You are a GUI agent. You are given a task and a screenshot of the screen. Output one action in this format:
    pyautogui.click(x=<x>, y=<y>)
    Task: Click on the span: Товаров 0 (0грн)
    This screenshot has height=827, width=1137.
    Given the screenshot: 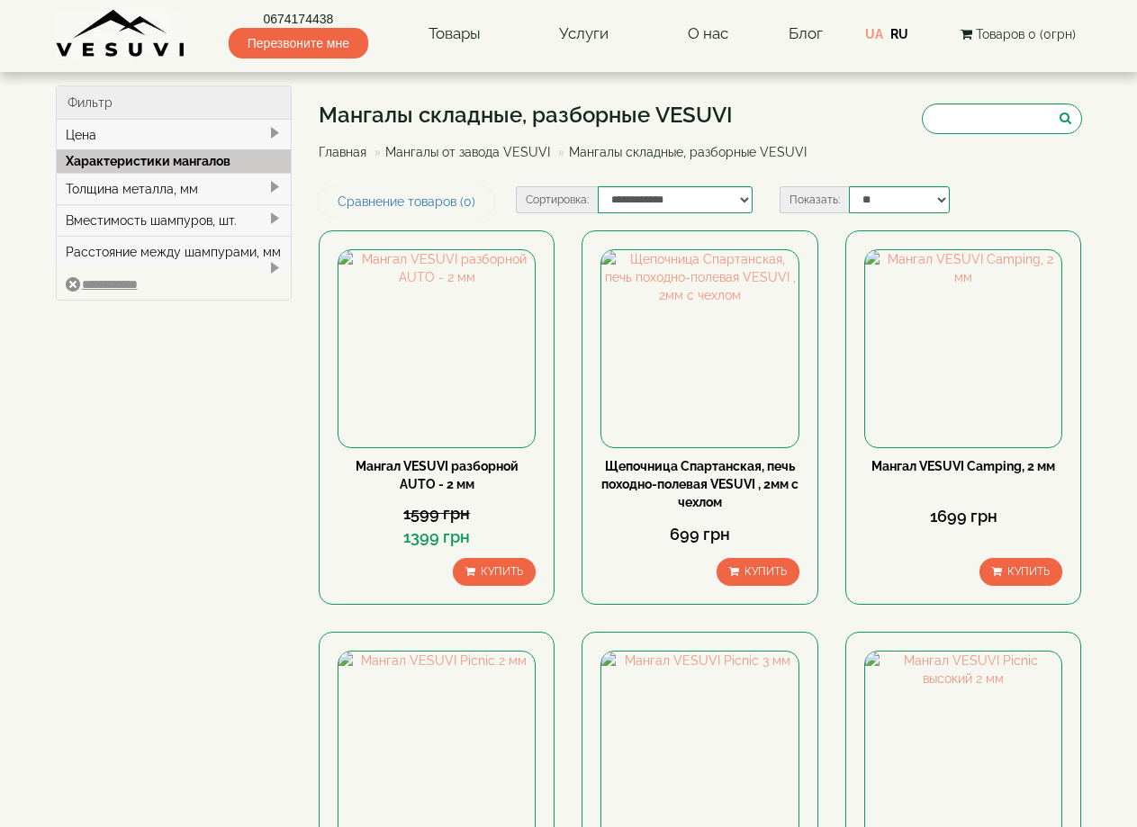 What is the action you would take?
    pyautogui.click(x=1025, y=34)
    